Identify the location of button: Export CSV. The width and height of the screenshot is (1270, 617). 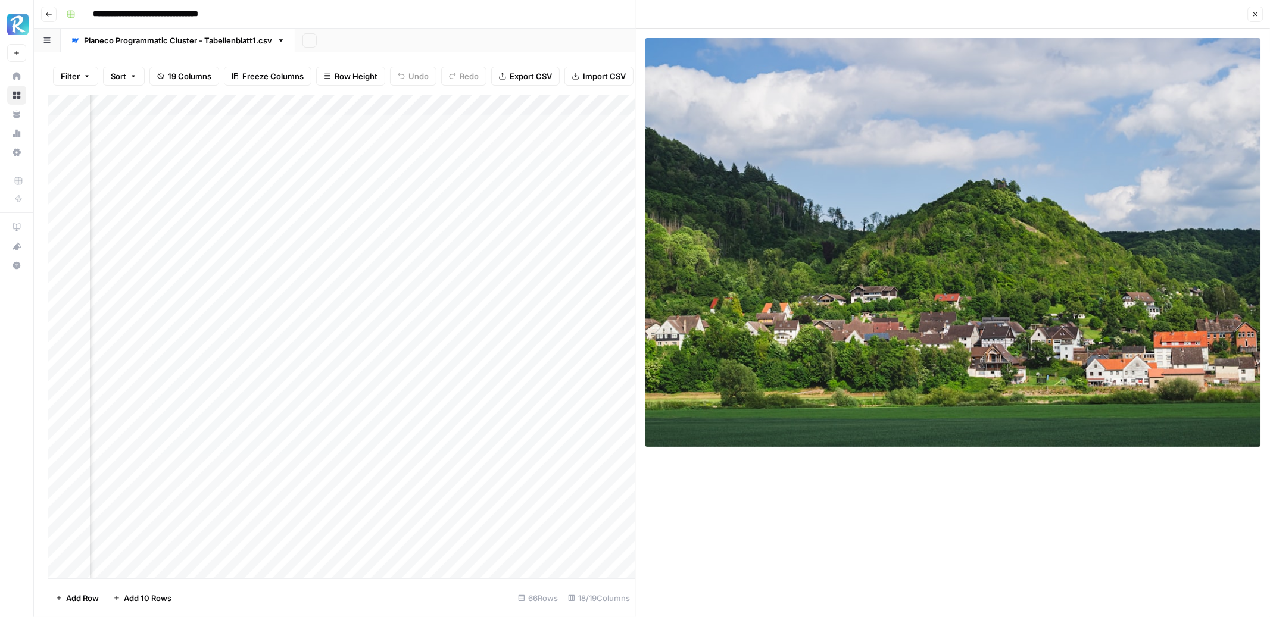
(525, 76).